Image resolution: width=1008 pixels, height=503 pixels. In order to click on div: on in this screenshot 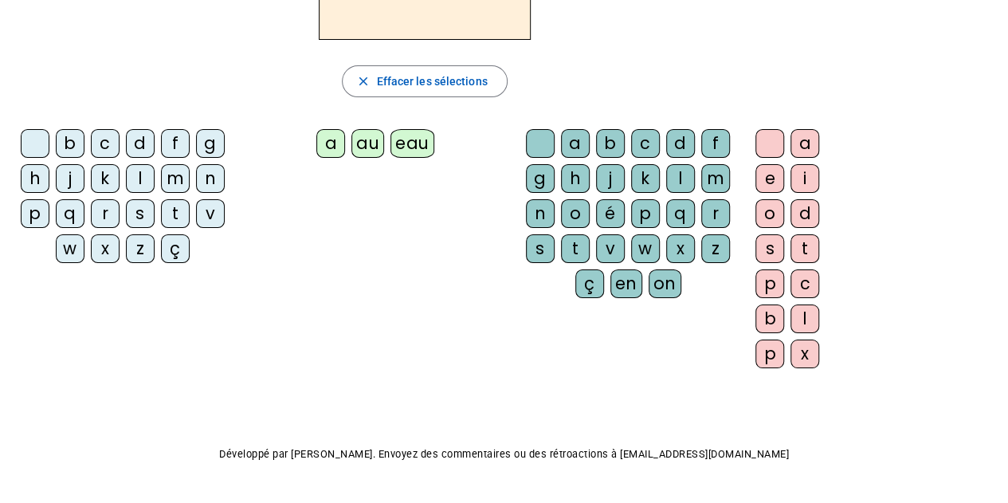, I will do `click(664, 284)`.